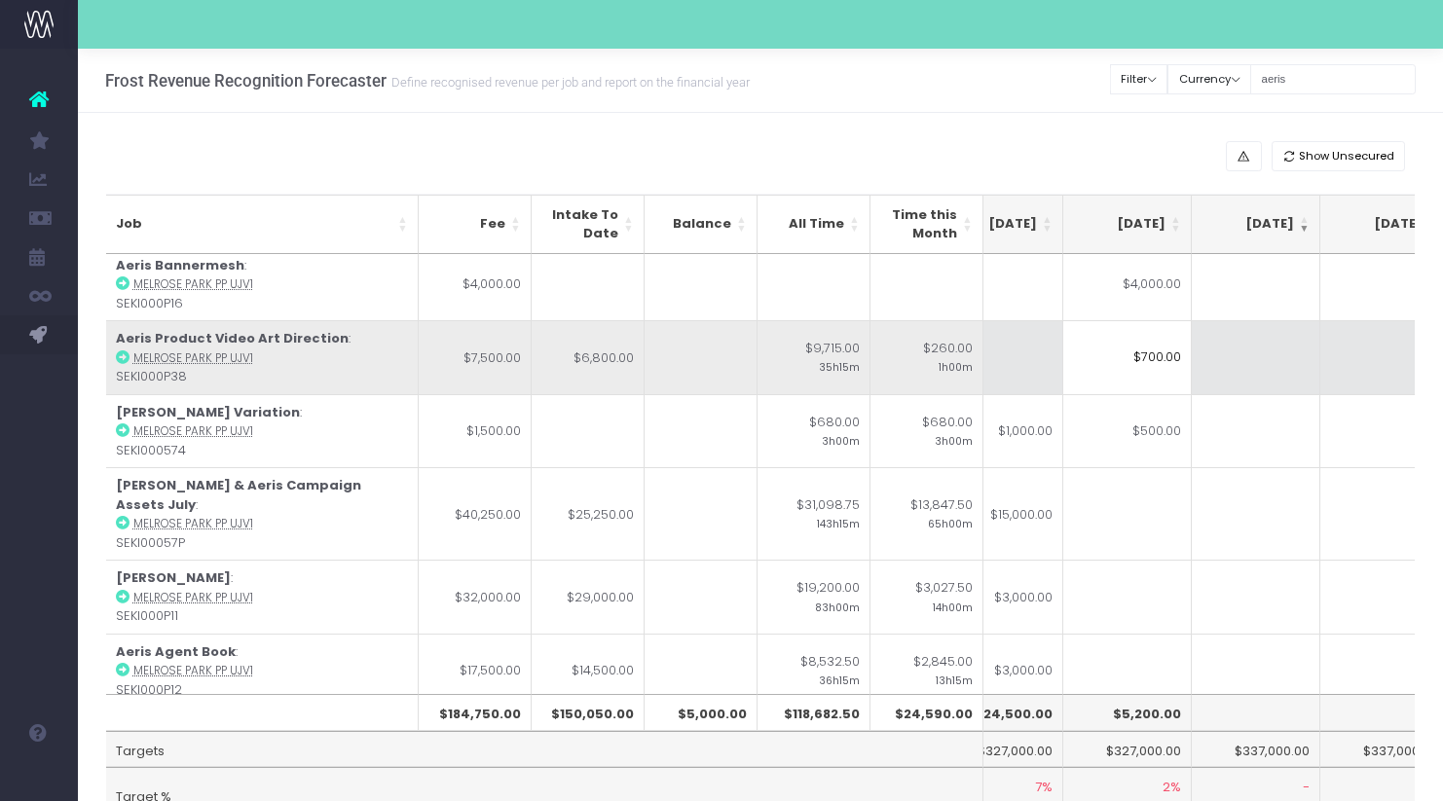 The image size is (1443, 801). Describe the element at coordinates (701, 713) in the screenshot. I see `th: $5,000.00` at that location.